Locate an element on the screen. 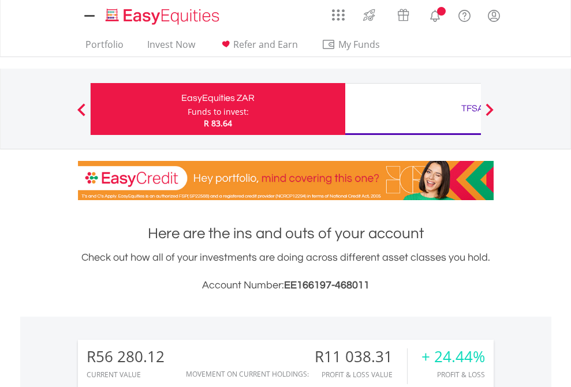 Image resolution: width=571 pixels, height=387 pixels. img: thrive-v2.svg is located at coordinates (369, 15).